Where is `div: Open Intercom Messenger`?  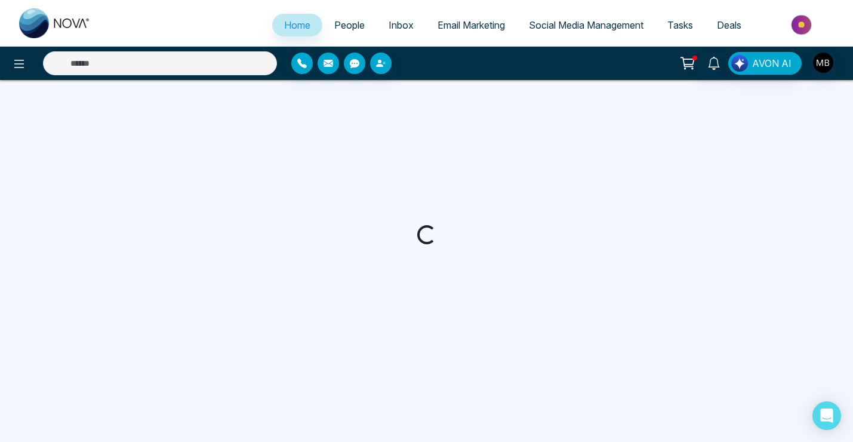 div: Open Intercom Messenger is located at coordinates (827, 416).